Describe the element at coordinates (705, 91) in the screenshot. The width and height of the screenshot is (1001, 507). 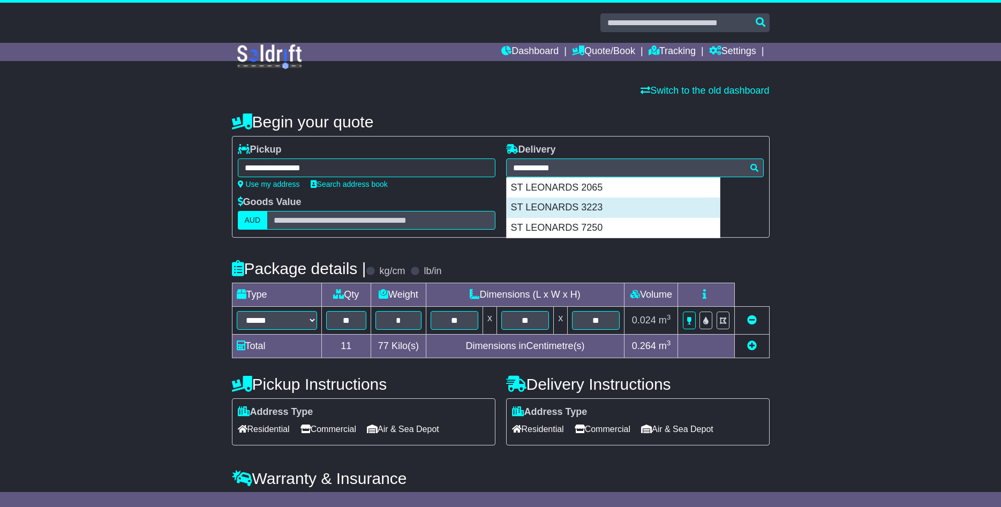
I see `a: Switch to the old dashboard` at that location.